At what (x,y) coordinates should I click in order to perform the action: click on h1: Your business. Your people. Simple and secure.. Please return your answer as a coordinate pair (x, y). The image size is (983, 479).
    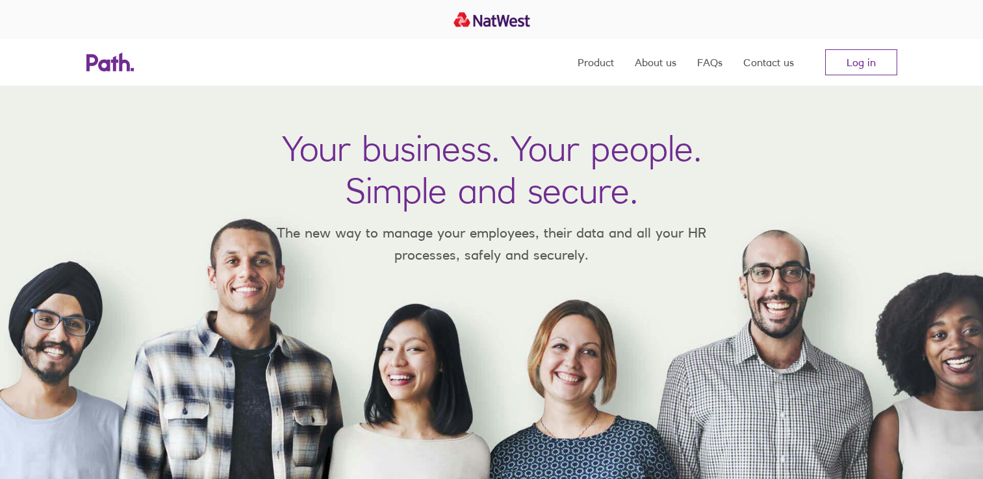
    Looking at the image, I should click on (492, 170).